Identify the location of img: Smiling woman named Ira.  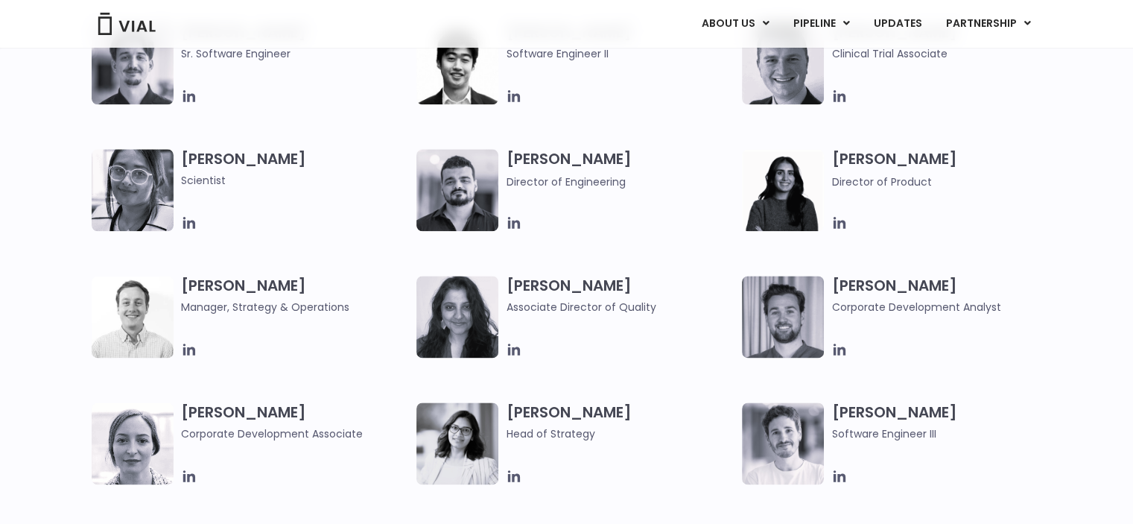
(783, 190).